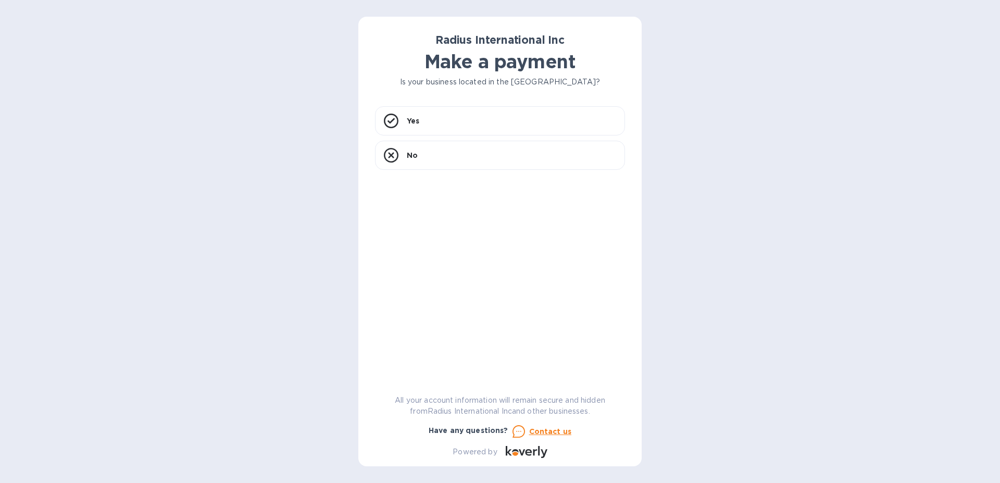  I want to click on b: Have any questions?, so click(468, 430).